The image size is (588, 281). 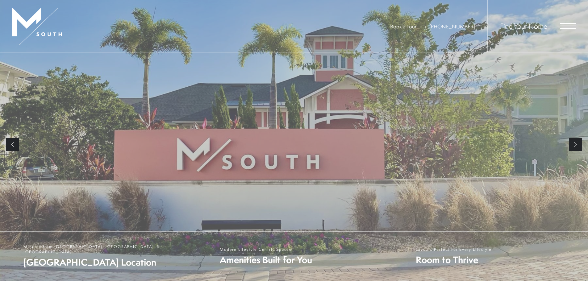 What do you see at coordinates (13, 144) in the screenshot?
I see `a: Previous` at bounding box center [13, 144].